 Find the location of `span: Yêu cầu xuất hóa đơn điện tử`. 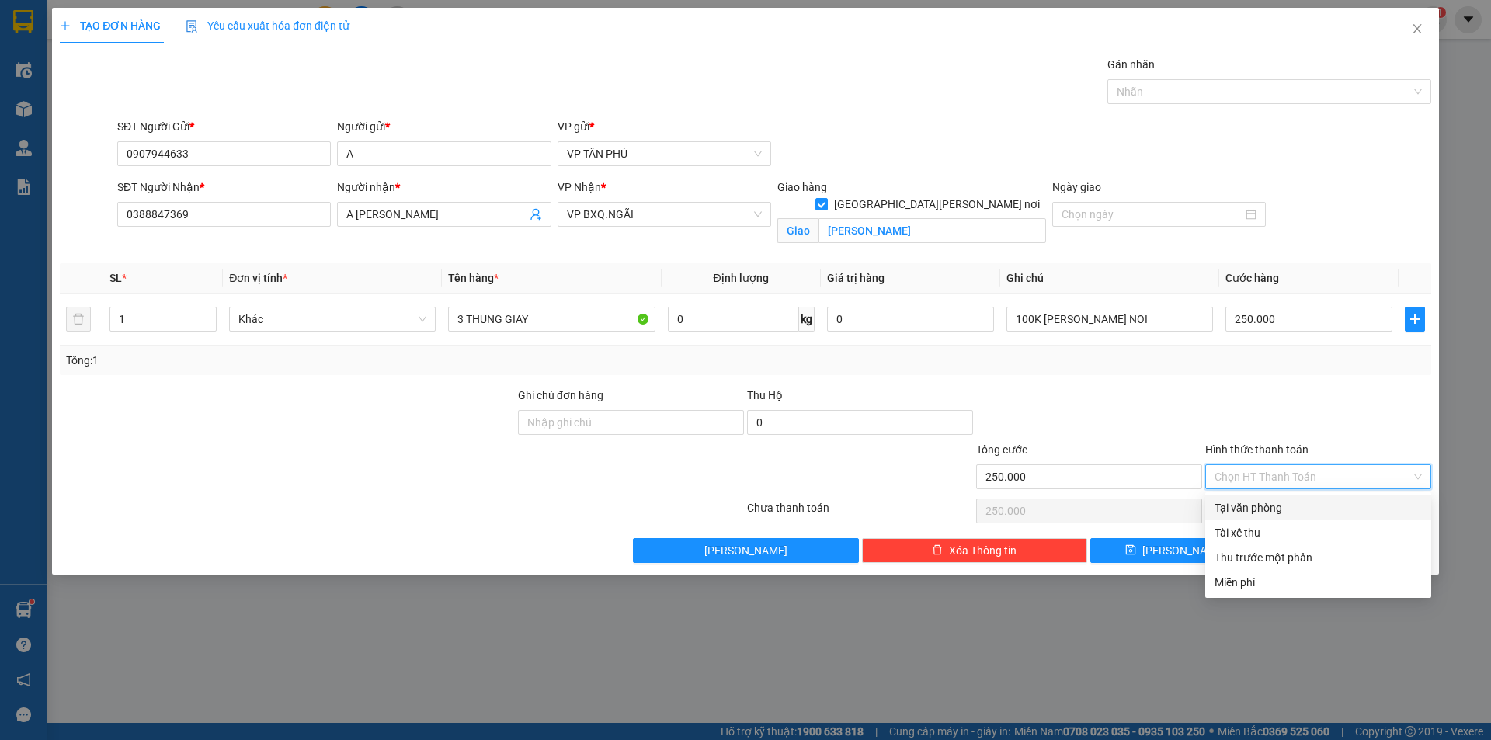

span: Yêu cầu xuất hóa đơn điện tử is located at coordinates (267, 26).